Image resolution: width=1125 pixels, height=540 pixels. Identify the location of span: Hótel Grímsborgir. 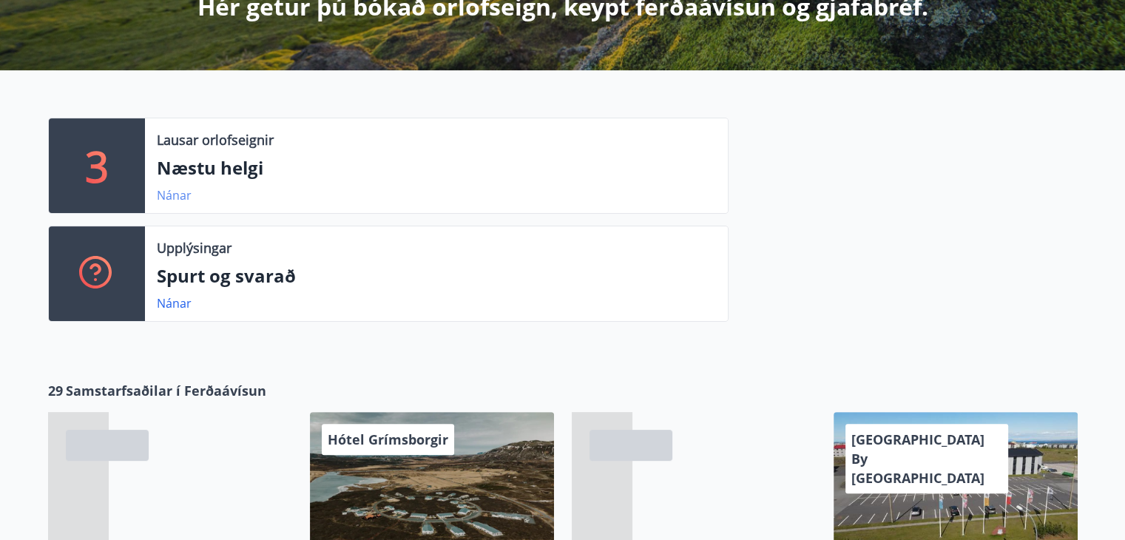
(388, 439).